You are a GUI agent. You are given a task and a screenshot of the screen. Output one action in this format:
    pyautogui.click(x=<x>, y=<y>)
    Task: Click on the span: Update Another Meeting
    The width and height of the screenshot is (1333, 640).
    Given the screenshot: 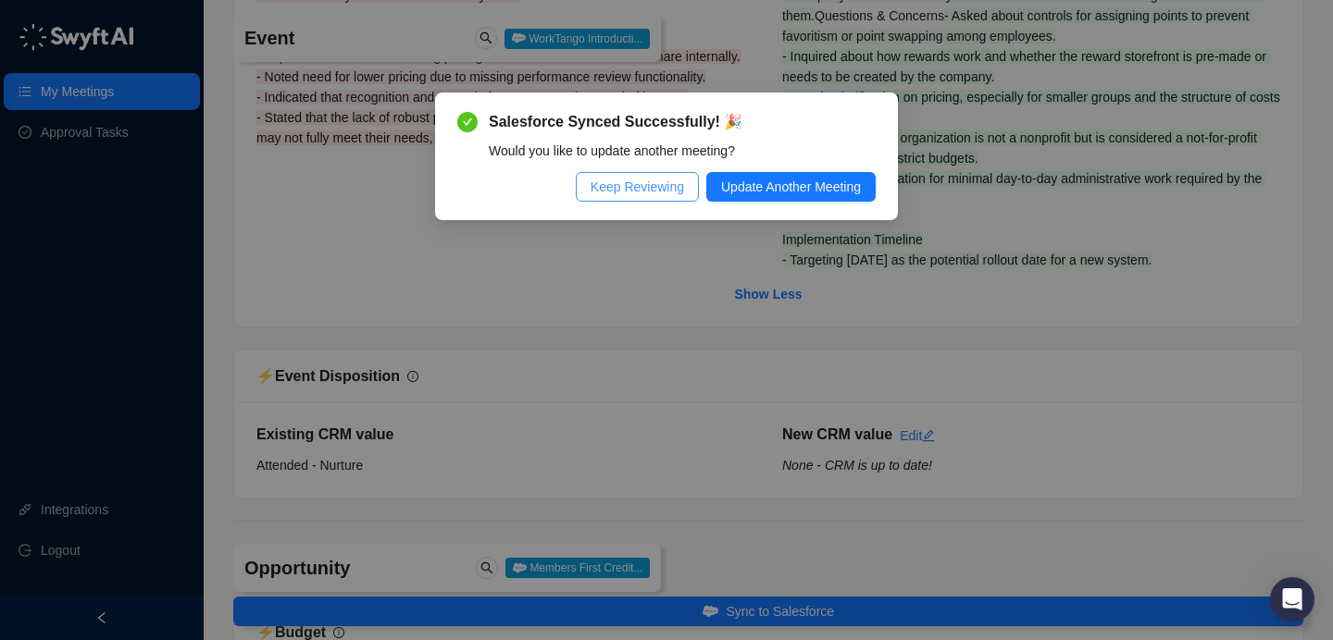 What is the action you would take?
    pyautogui.click(x=790, y=187)
    